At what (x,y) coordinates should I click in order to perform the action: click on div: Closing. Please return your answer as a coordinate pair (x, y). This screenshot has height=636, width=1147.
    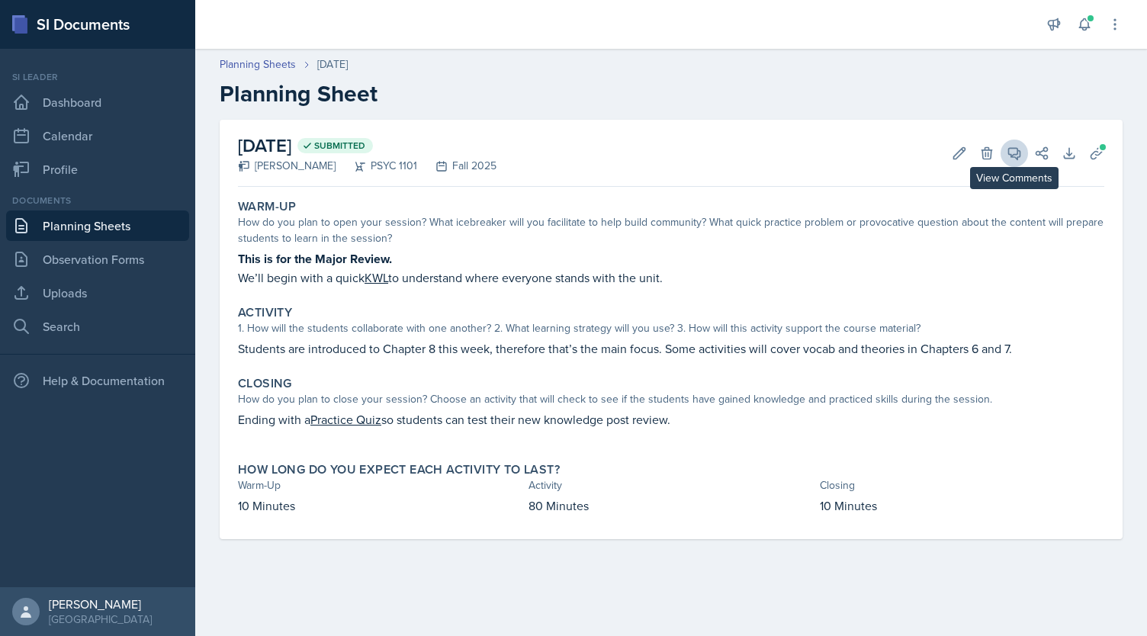
    Looking at the image, I should click on (962, 485).